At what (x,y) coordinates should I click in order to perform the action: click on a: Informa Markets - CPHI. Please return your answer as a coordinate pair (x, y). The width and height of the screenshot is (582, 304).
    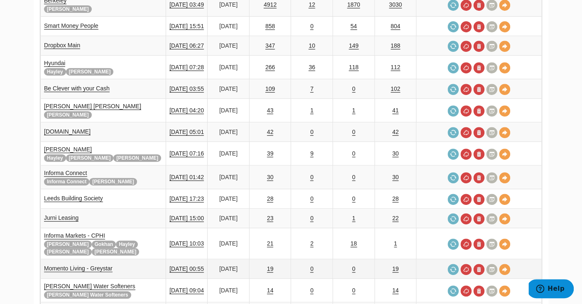
    Looking at the image, I should click on (74, 236).